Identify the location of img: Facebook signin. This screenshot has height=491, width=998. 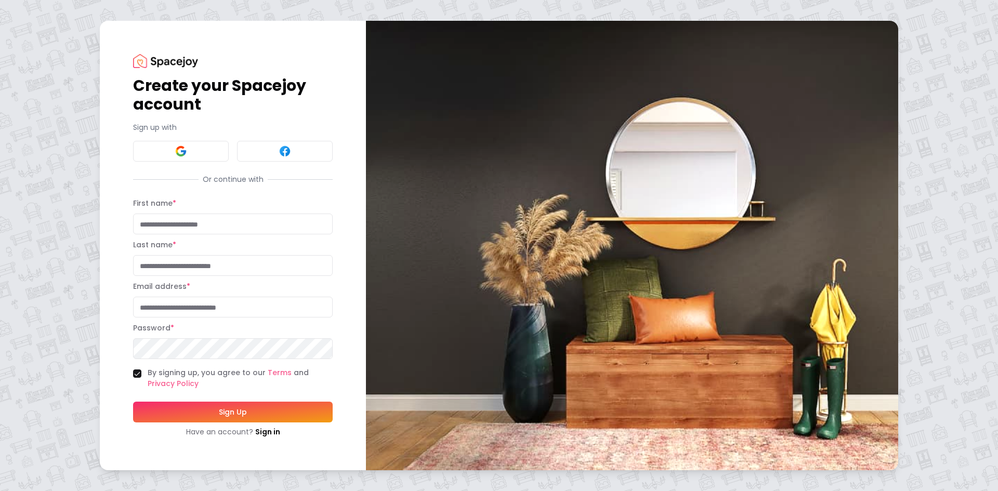
(285, 151).